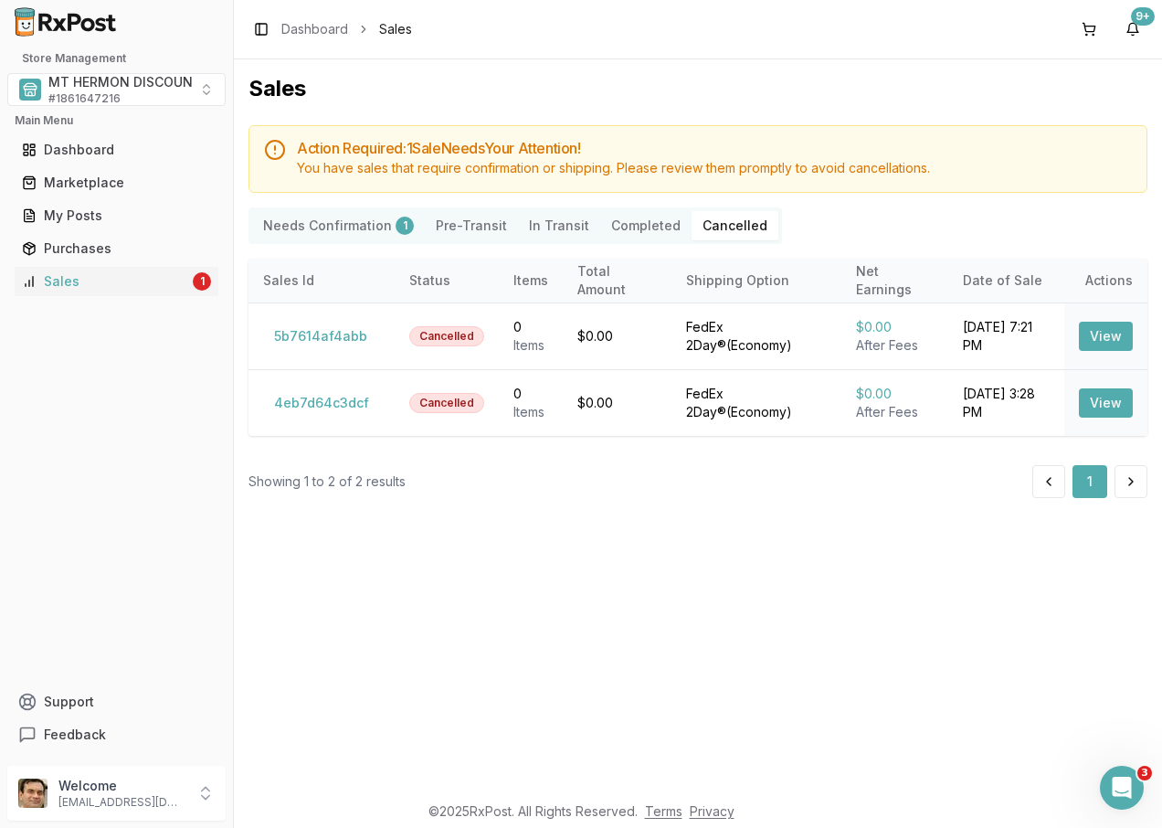 The width and height of the screenshot is (1162, 828). I want to click on button: Completed, so click(646, 226).